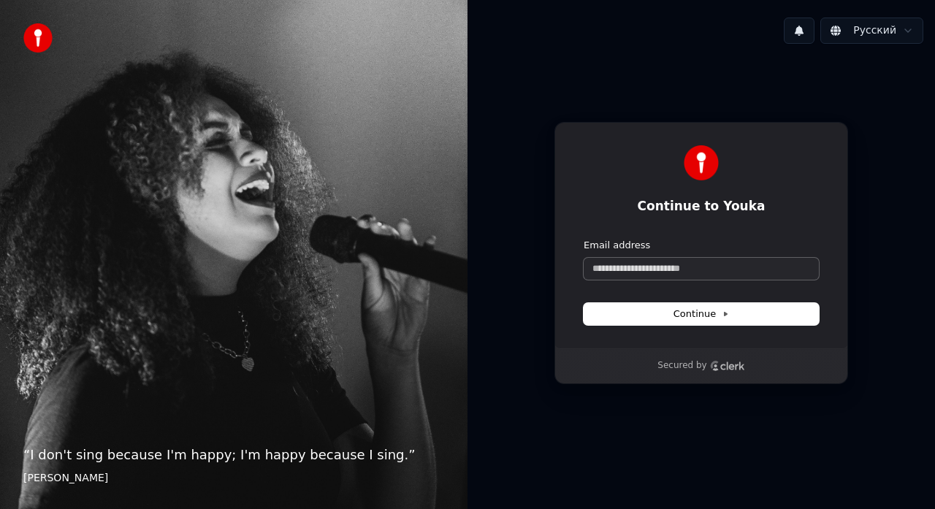 The height and width of the screenshot is (509, 935). I want to click on p: Secured by, so click(682, 366).